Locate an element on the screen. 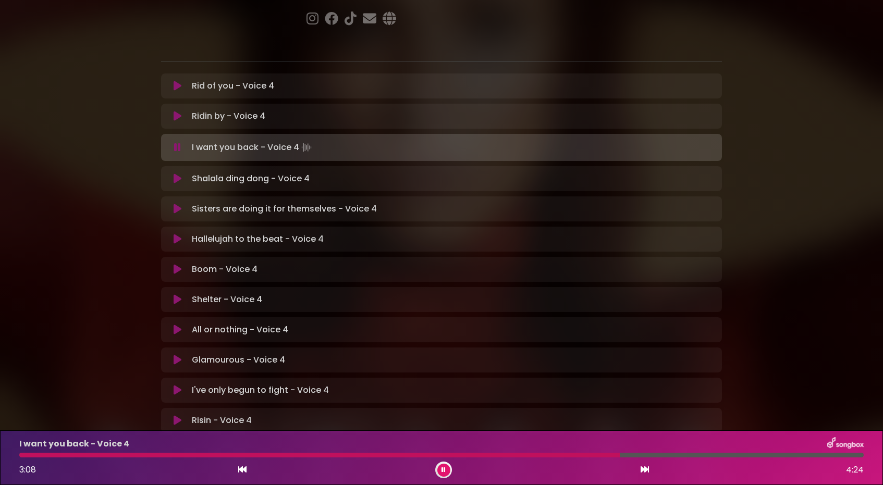 The height and width of the screenshot is (485, 883). span: 3:08 is located at coordinates (28, 470).